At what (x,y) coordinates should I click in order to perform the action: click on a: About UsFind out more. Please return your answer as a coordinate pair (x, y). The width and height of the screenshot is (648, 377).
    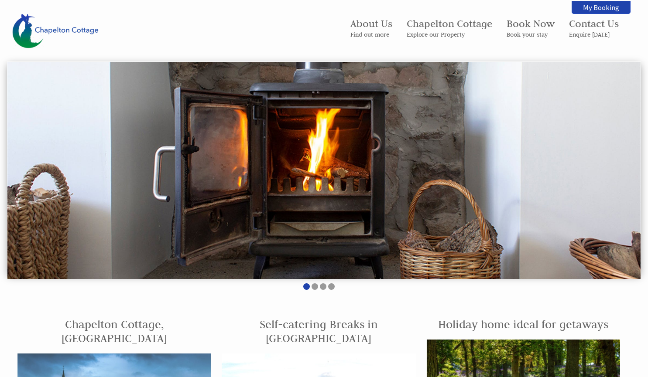
    Looking at the image, I should click on (371, 27).